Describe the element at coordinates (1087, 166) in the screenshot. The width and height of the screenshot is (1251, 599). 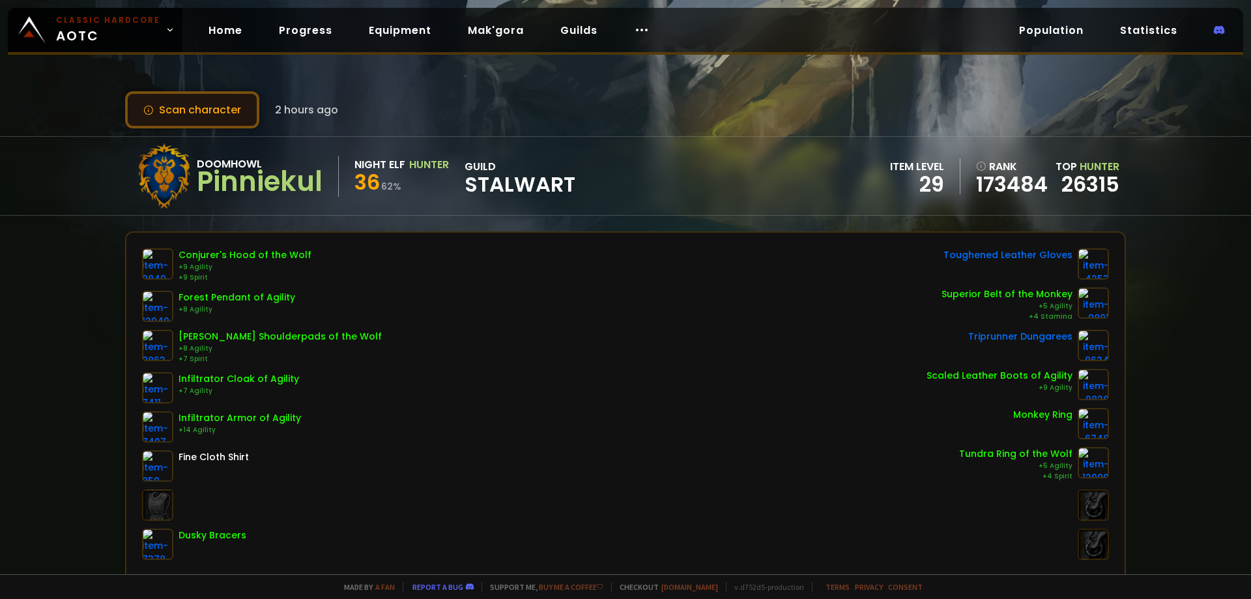
I see `div: Top` at that location.